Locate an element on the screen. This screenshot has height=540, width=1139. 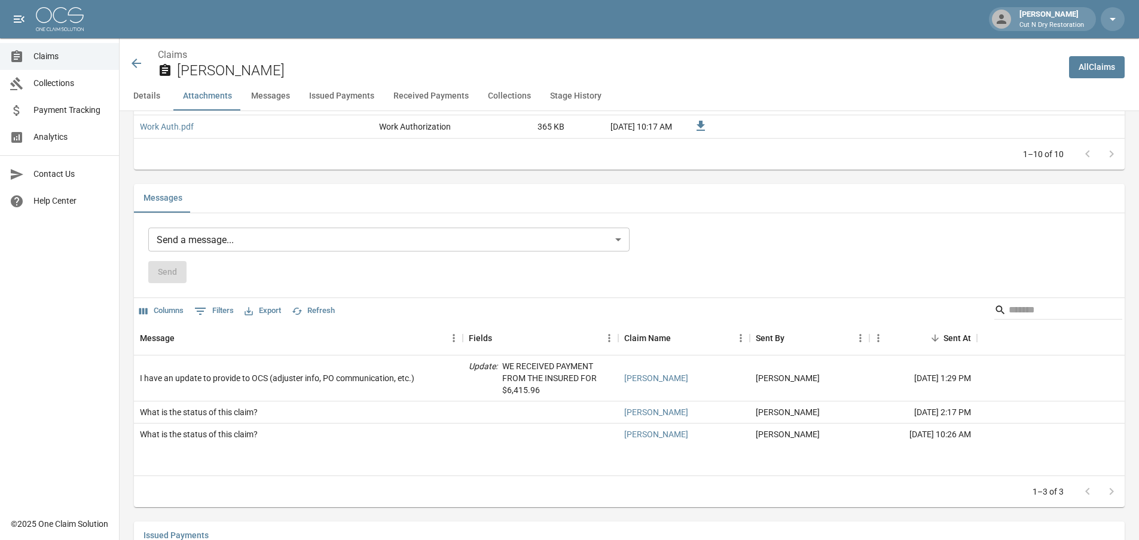
button: Collections is located at coordinates (509, 96).